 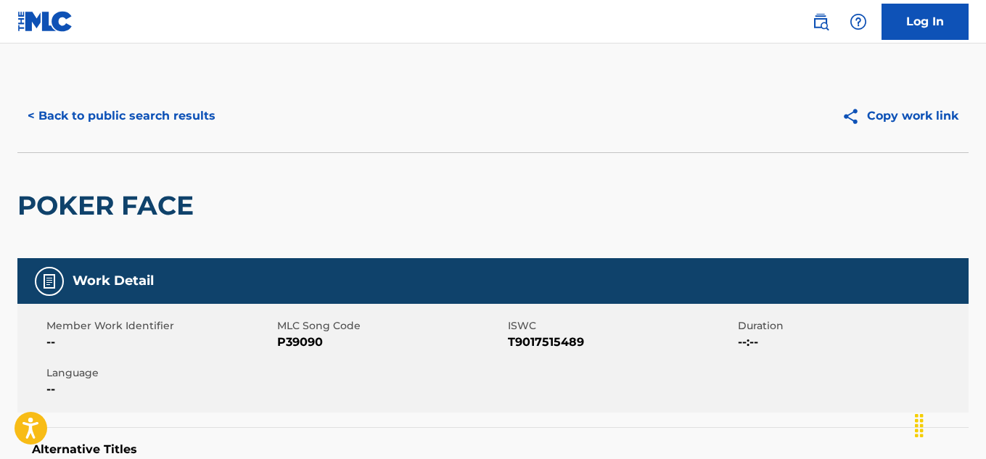 I want to click on div: Help, so click(x=858, y=22).